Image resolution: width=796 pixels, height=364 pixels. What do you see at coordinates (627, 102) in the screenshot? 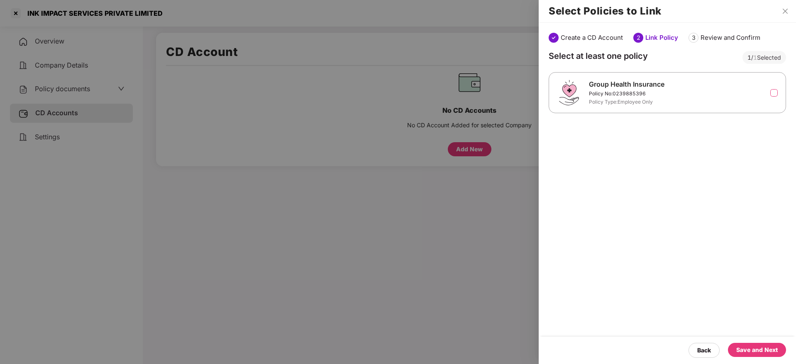
I see `div: Policy Type: Employee Only` at bounding box center [627, 102].